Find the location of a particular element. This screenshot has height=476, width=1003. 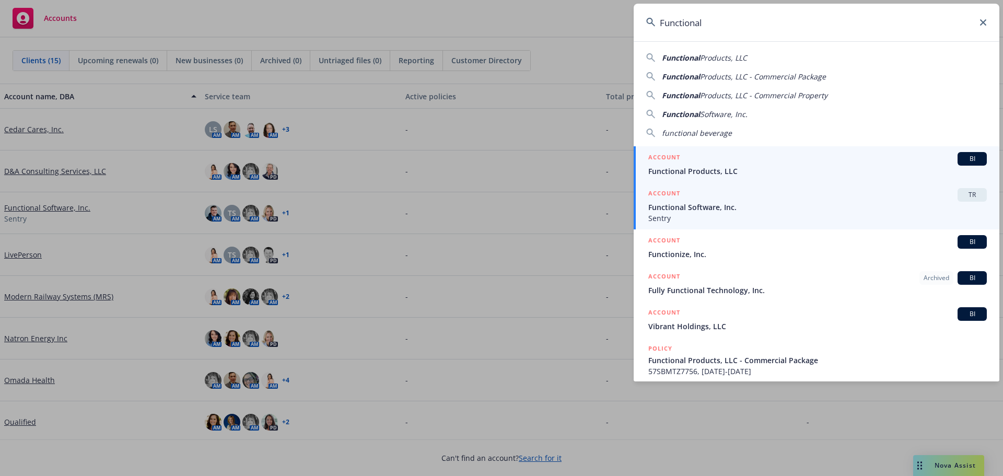

span: Software, Inc. is located at coordinates (724, 114).